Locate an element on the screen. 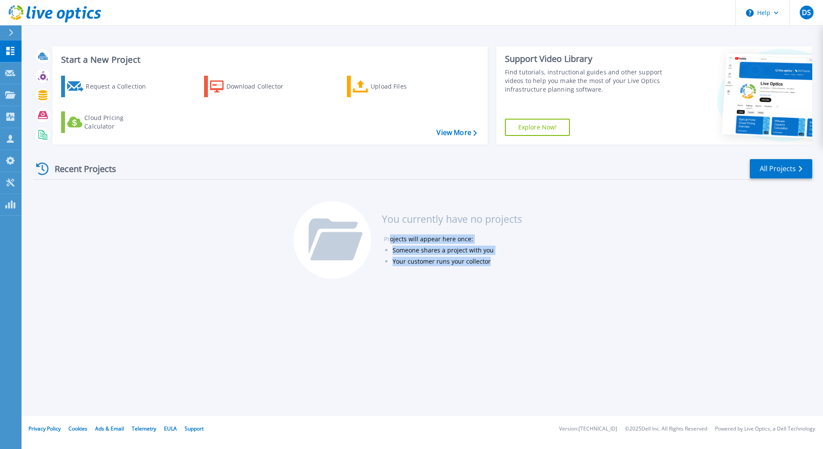 The image size is (823, 449). a: Privacy Policy is located at coordinates (44, 429).